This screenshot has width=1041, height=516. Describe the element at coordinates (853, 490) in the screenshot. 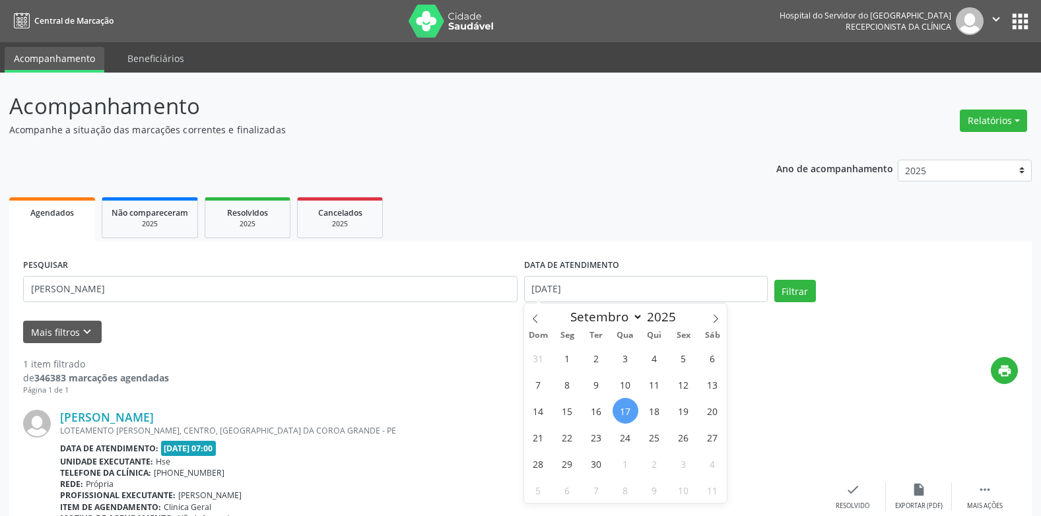

I see `i: check` at that location.